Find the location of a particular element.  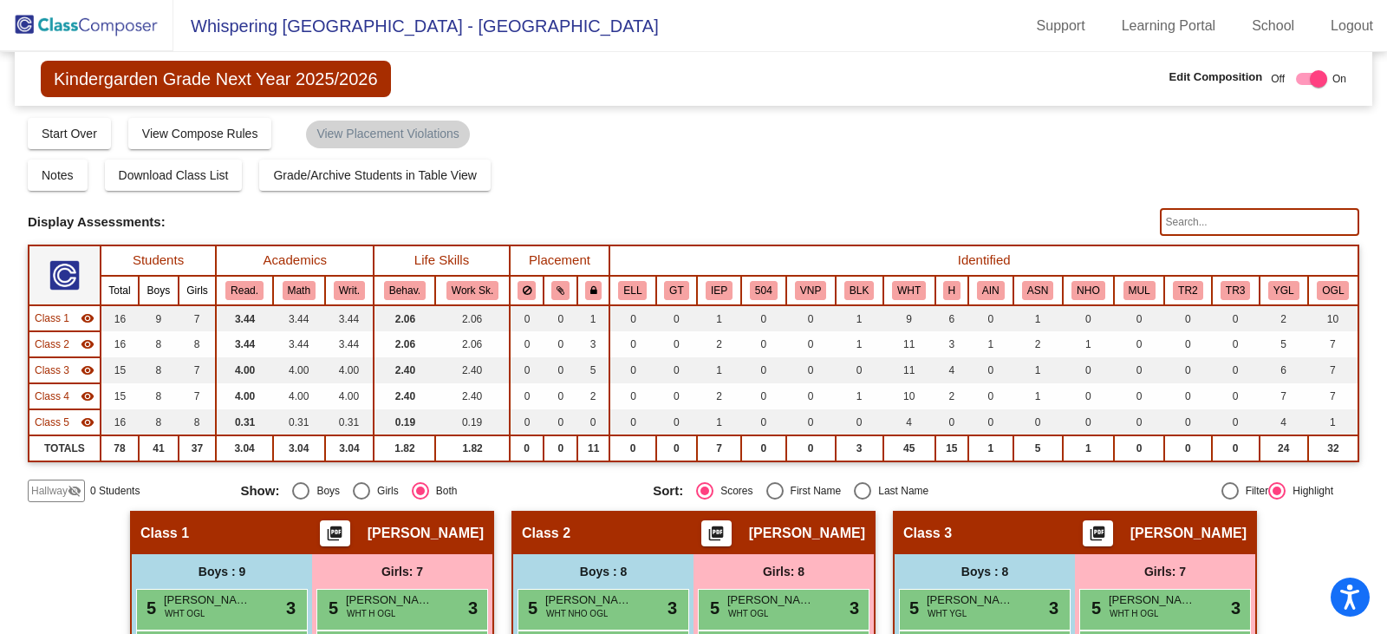

td: 3 is located at coordinates (859, 448).